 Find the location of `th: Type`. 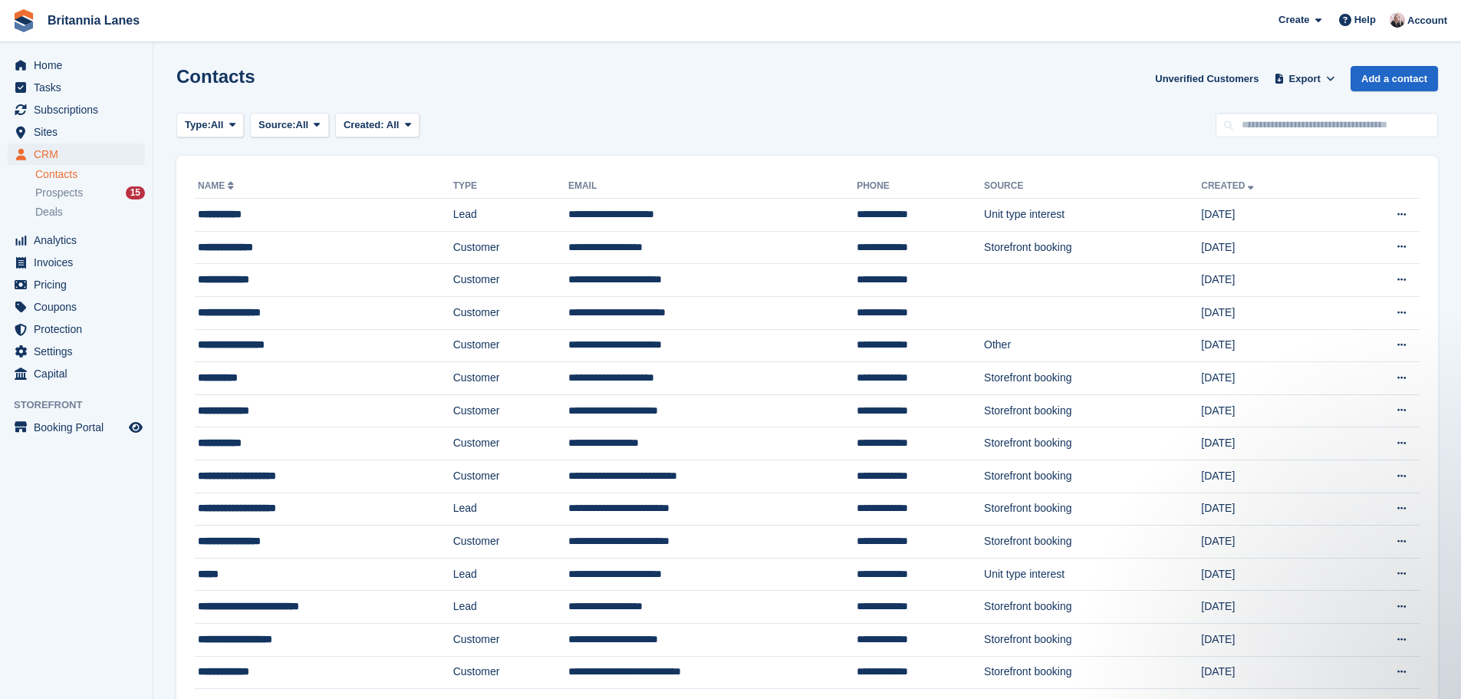

th: Type is located at coordinates (511, 186).